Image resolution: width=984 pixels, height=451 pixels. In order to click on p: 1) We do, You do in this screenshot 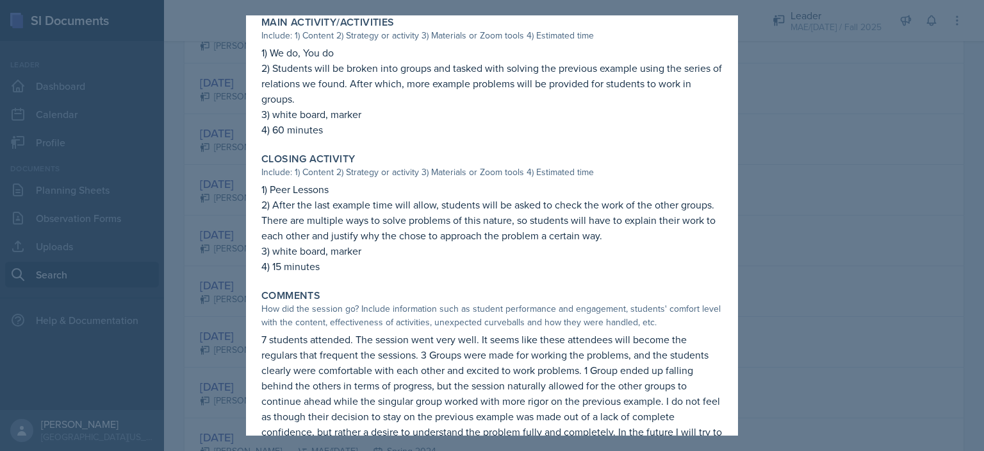, I will do `click(492, 53)`.